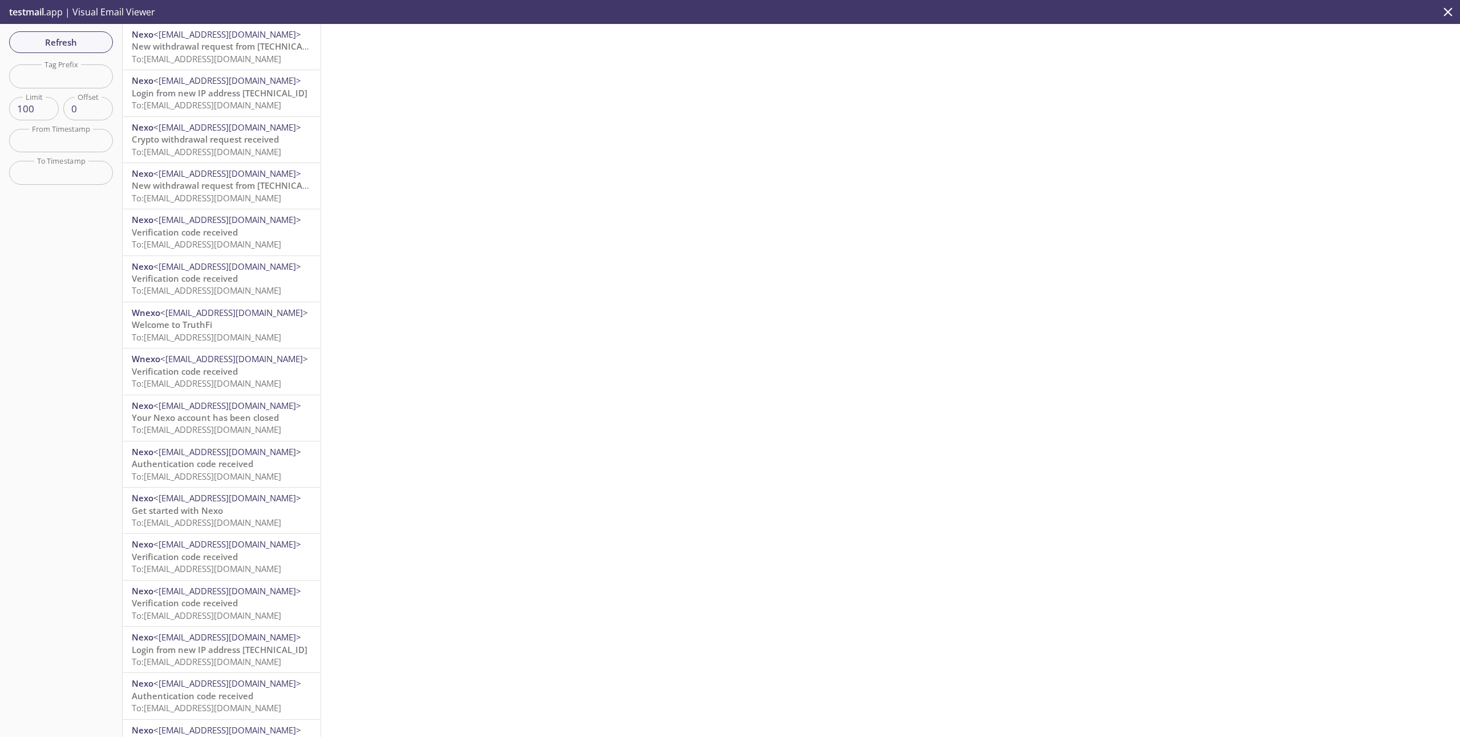 This screenshot has width=1460, height=738. Describe the element at coordinates (205, 417) in the screenshot. I see `span: Your Nexo account has been closed` at that location.